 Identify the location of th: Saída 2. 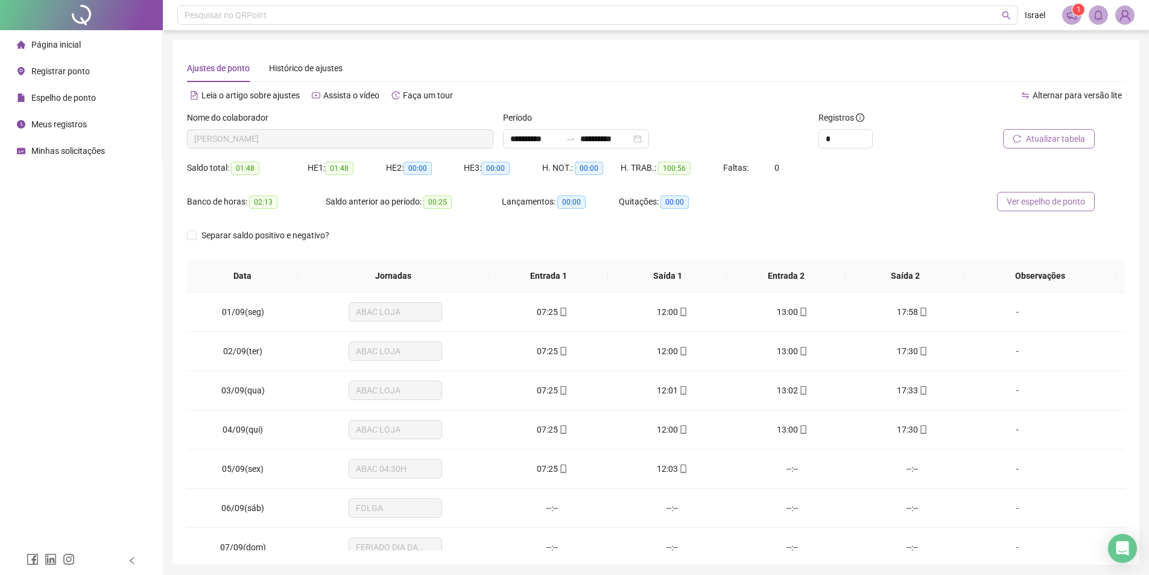
(905, 276).